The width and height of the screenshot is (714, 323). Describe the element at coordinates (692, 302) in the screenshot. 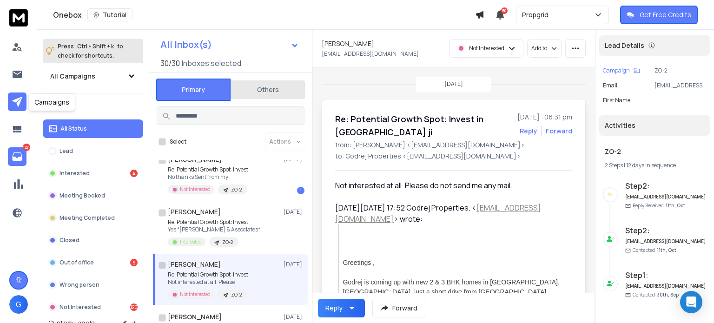

I see `div: Open Intercom Messenger` at that location.